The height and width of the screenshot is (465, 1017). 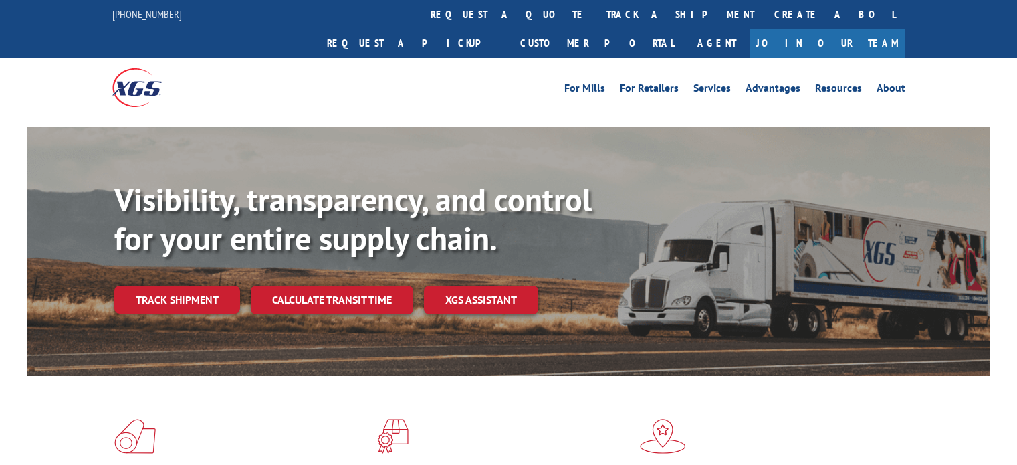 What do you see at coordinates (891, 90) in the screenshot?
I see `a: About` at bounding box center [891, 90].